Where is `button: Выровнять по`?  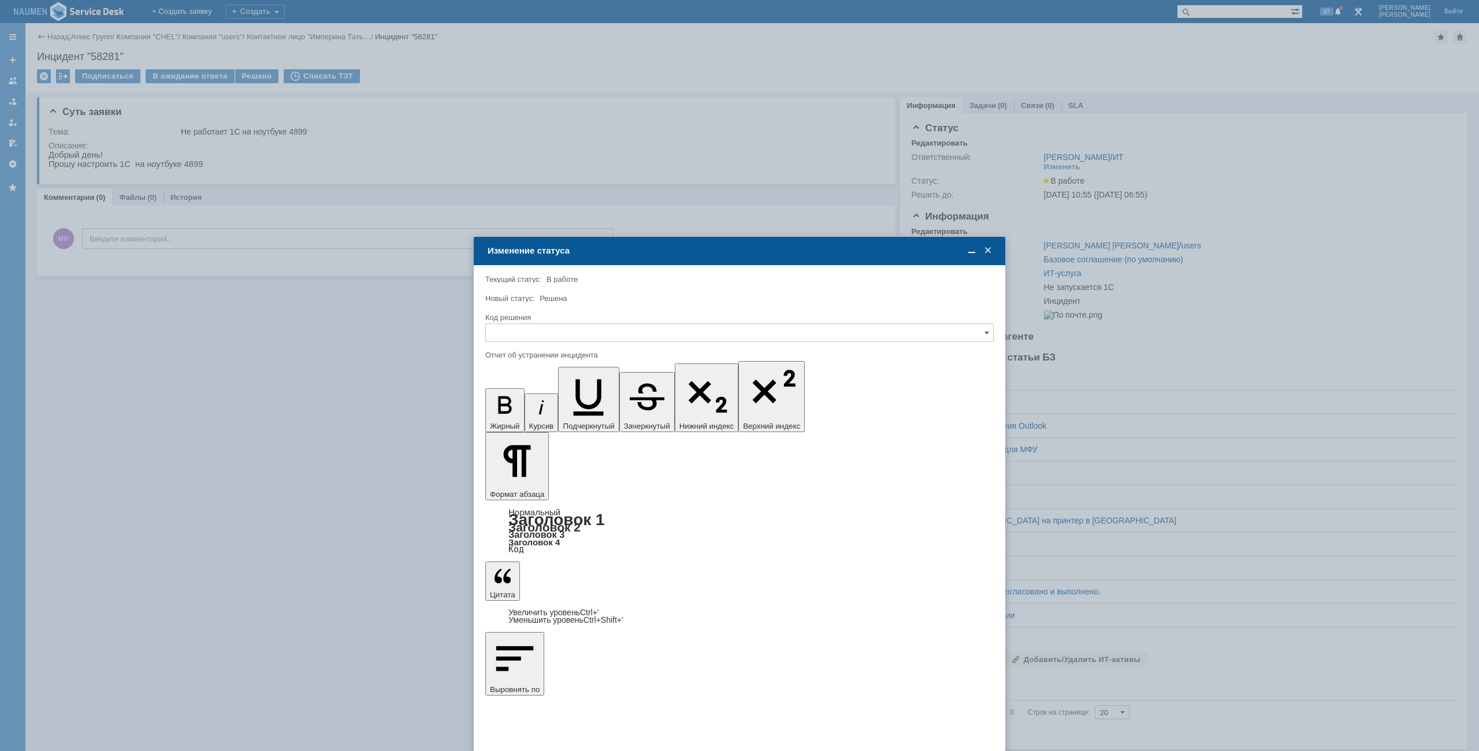
button: Выровнять по is located at coordinates (515, 664).